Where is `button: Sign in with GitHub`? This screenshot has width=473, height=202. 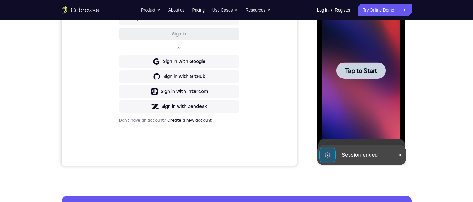 button: Sign in with GitHub is located at coordinates (118, 120).